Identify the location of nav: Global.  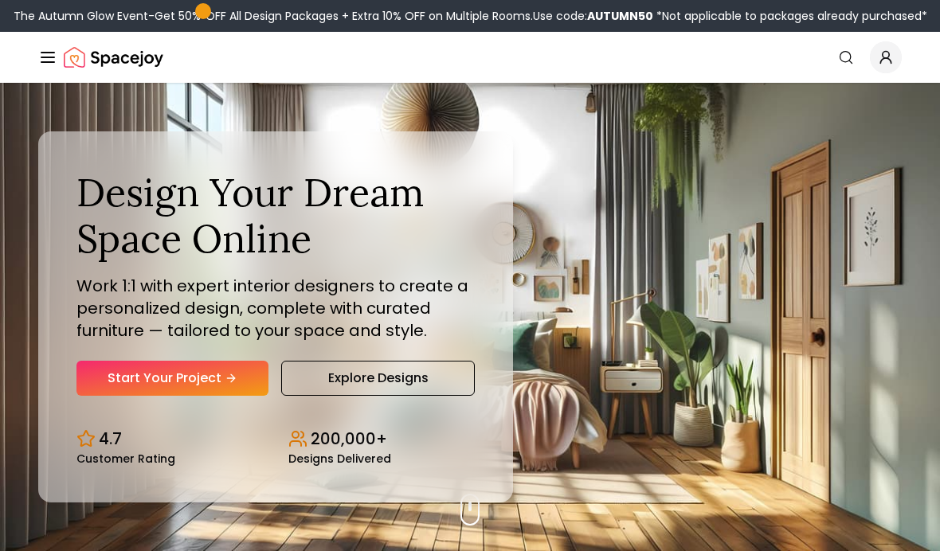
(470, 57).